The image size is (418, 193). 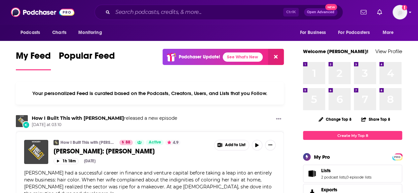 I want to click on span: PRO, so click(x=397, y=157).